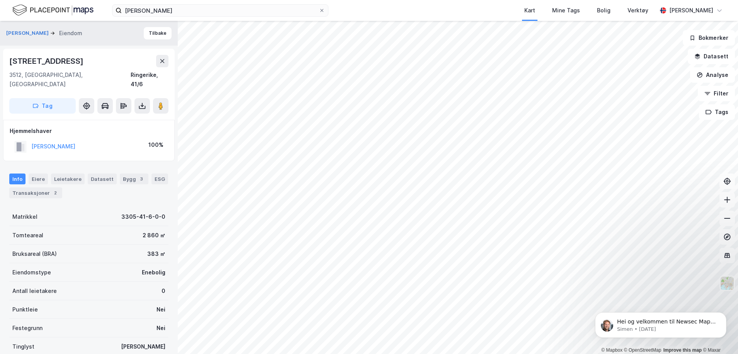 Image resolution: width=738 pixels, height=354 pixels. Describe the element at coordinates (71, 33) in the screenshot. I see `div: Eiendom` at that location.